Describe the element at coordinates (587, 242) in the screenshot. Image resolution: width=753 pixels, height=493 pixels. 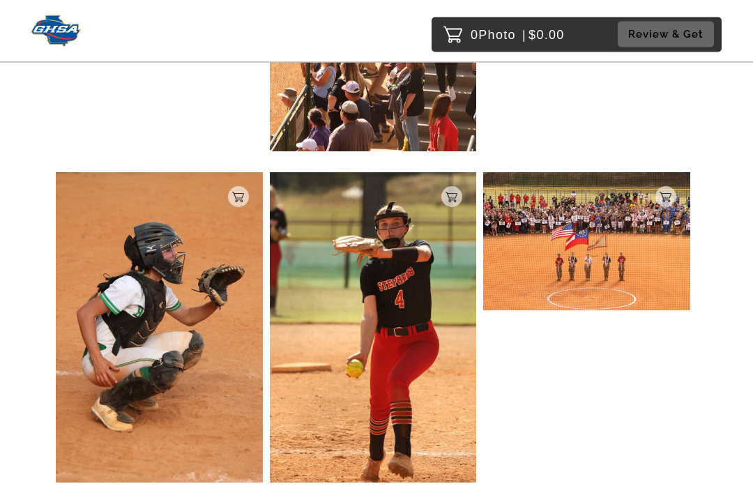
I see `img: 128702` at that location.